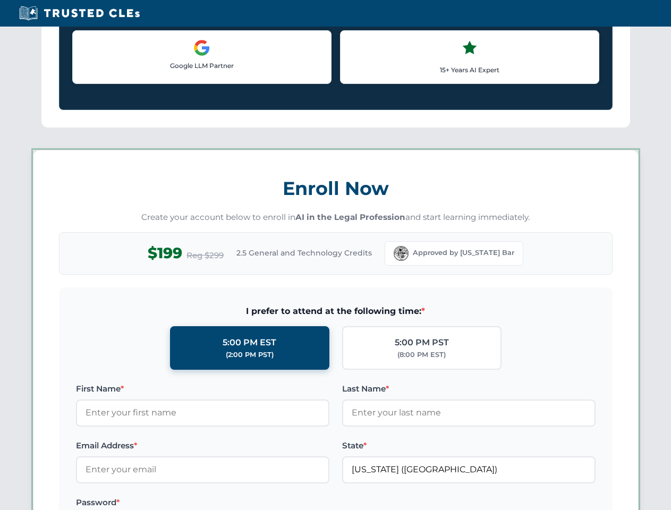 Image resolution: width=671 pixels, height=510 pixels. What do you see at coordinates (469, 389) in the screenshot?
I see `label: Last Name` at bounding box center [469, 389].